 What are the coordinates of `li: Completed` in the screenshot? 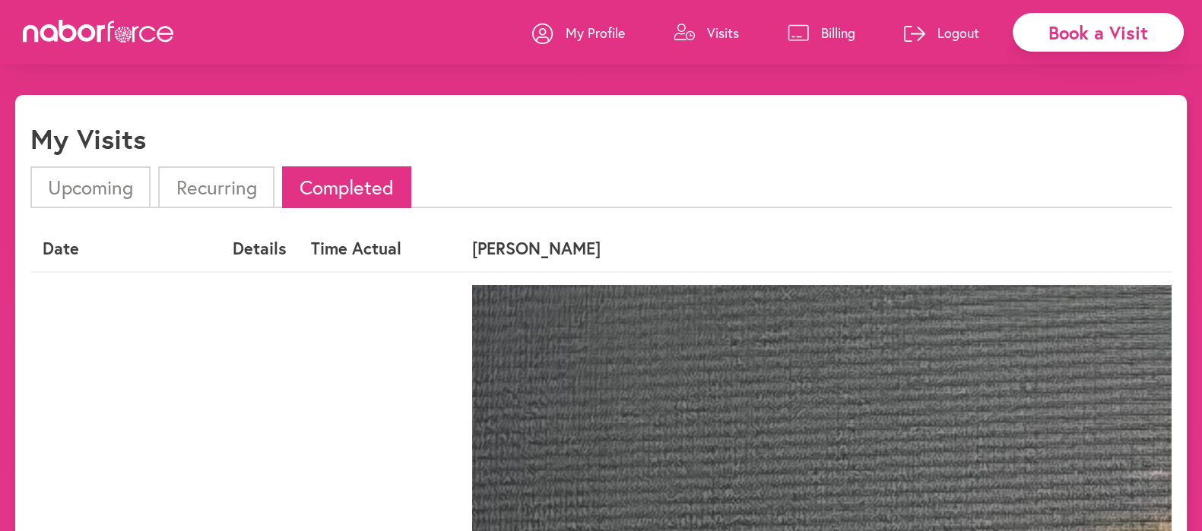 It's located at (347, 187).